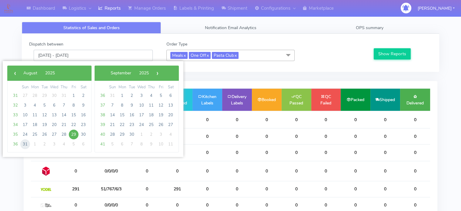 Image resolution: width=461 pixels, height=211 pixels. What do you see at coordinates (386, 100) in the screenshot?
I see `td: Shipped` at bounding box center [386, 100].